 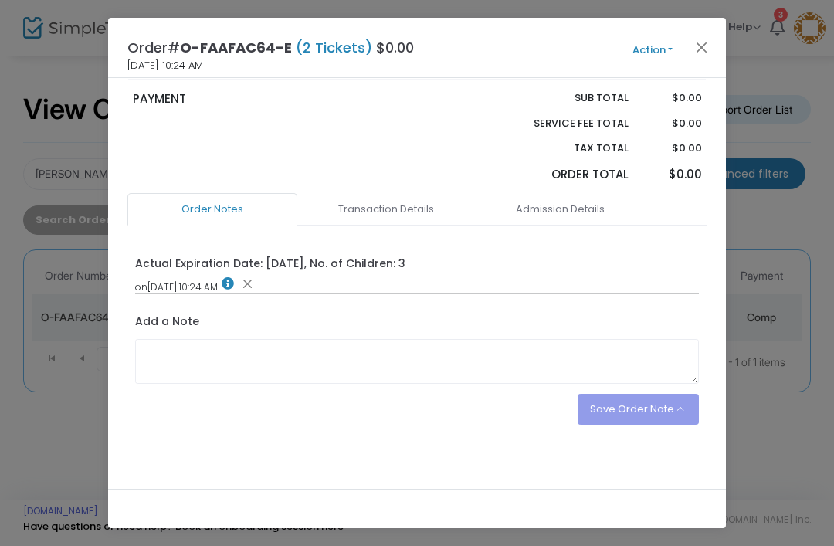 I want to click on h4: Order# $0.00, so click(x=270, y=47).